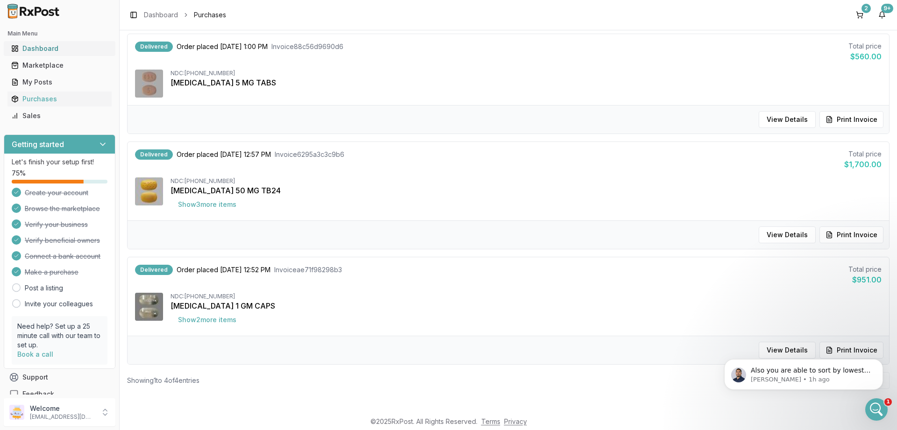  I want to click on div: Showing 1 to 4 of 4 entries, so click(163, 381).